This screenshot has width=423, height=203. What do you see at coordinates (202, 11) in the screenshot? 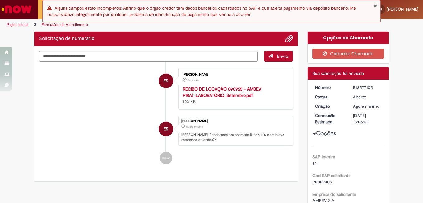
I see `span: Alguns campos estão incompletos: Afirmo que o órgão credor tem dados bancários cadastrados no SAP...` at bounding box center [202, 11].